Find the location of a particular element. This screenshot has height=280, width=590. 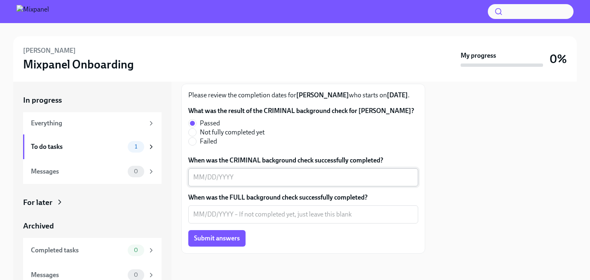

a: Everything is located at coordinates (92, 123).